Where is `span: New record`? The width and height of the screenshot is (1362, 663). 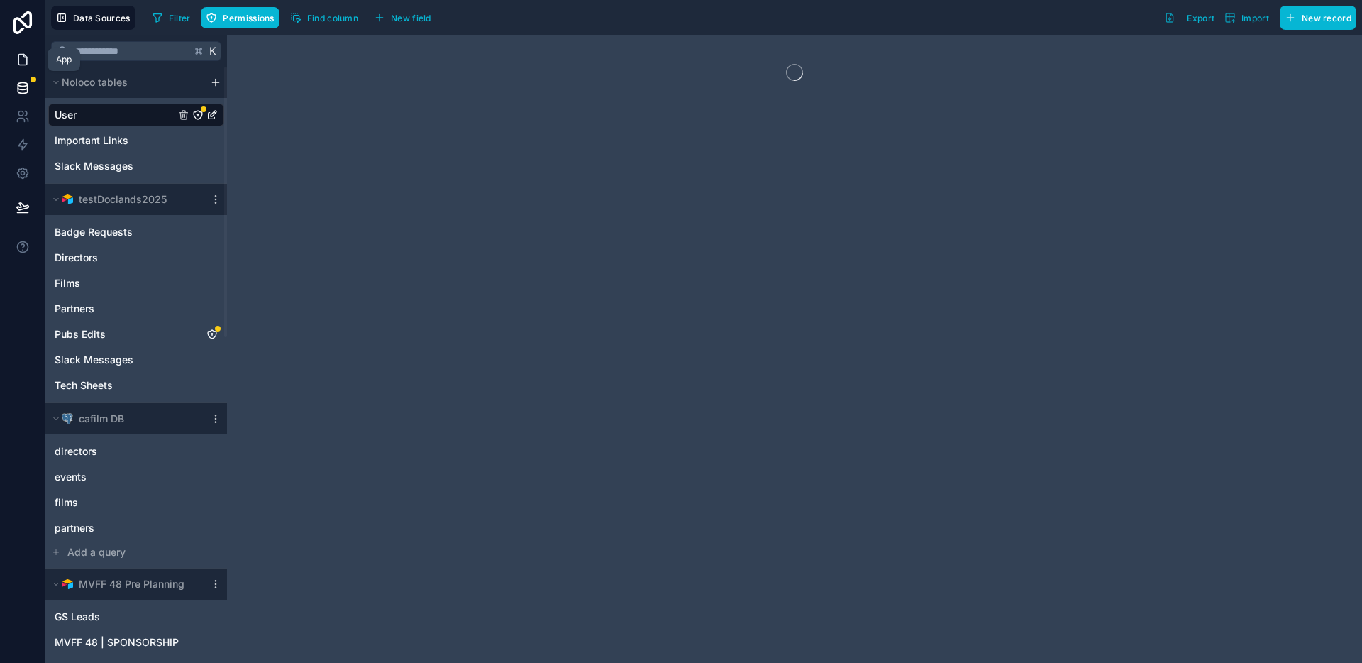 span: New record is located at coordinates (1327, 18).